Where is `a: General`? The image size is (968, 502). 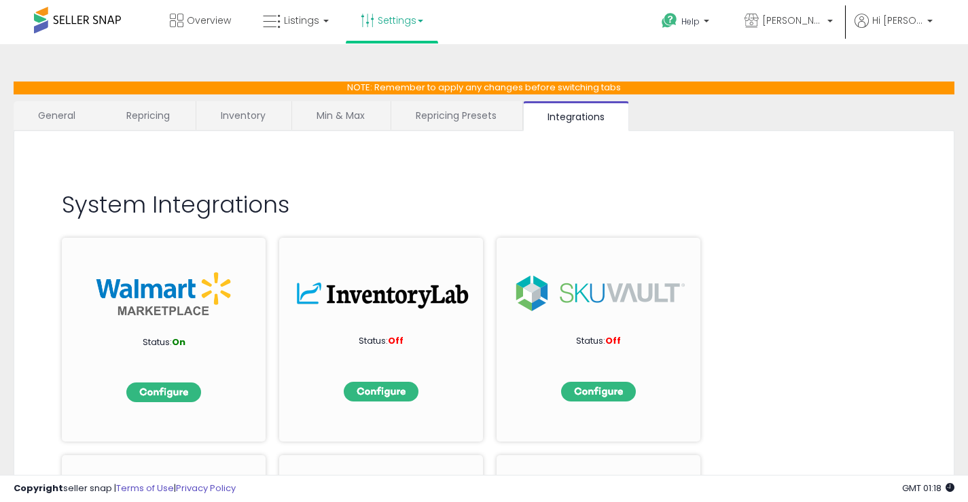
a: General is located at coordinates (57, 115).